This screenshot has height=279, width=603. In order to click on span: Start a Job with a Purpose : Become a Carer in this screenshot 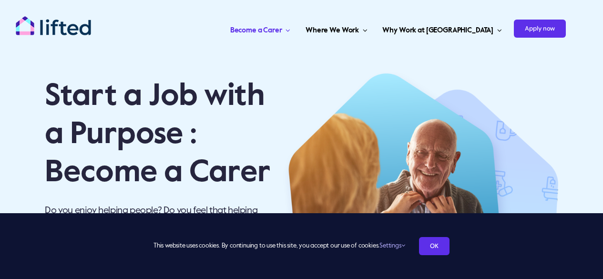, I will do `click(157, 134)`.